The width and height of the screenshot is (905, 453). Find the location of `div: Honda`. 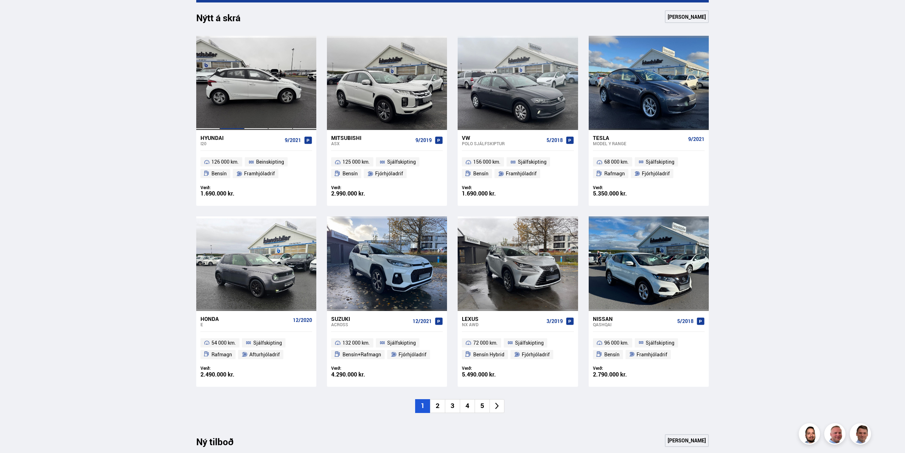

div: Honda is located at coordinates (245, 319).